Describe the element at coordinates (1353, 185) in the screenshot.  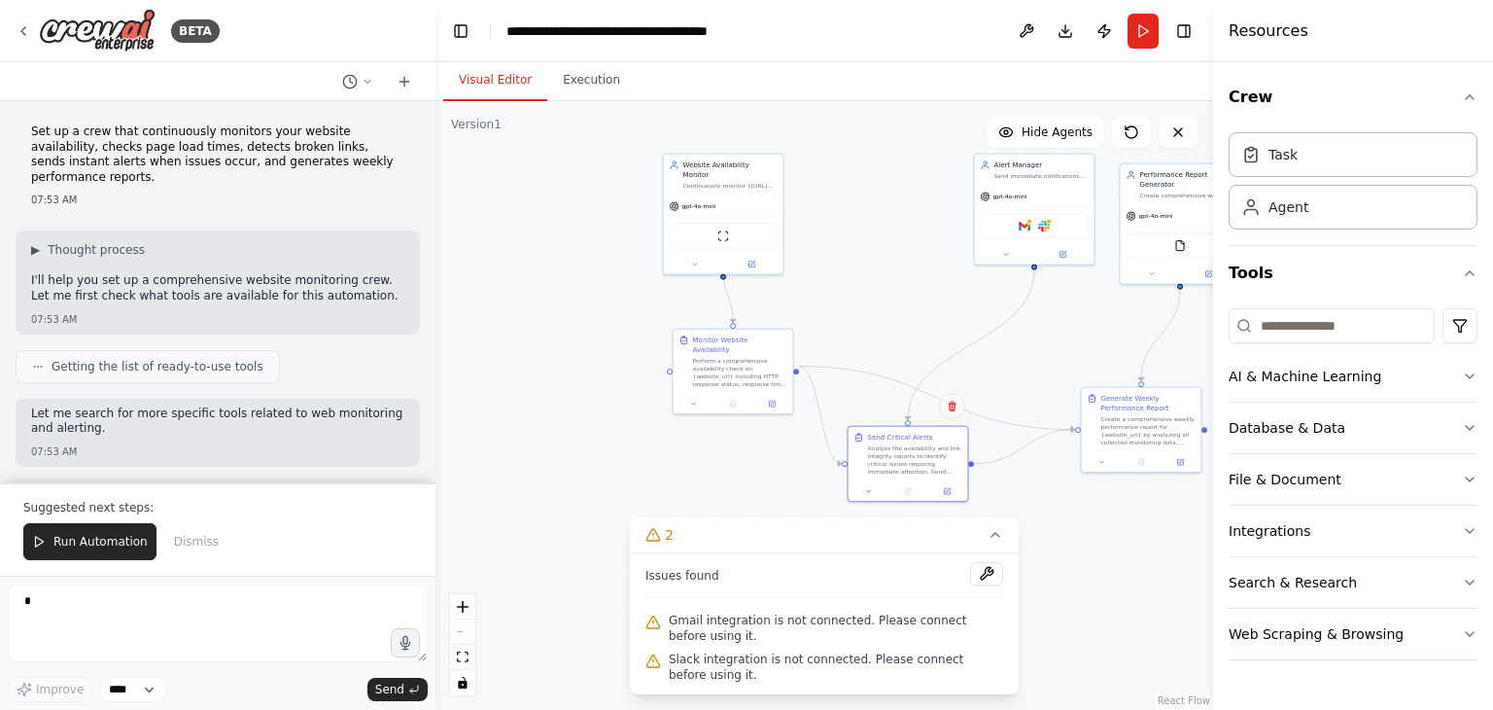
I see `div: Crew` at that location.